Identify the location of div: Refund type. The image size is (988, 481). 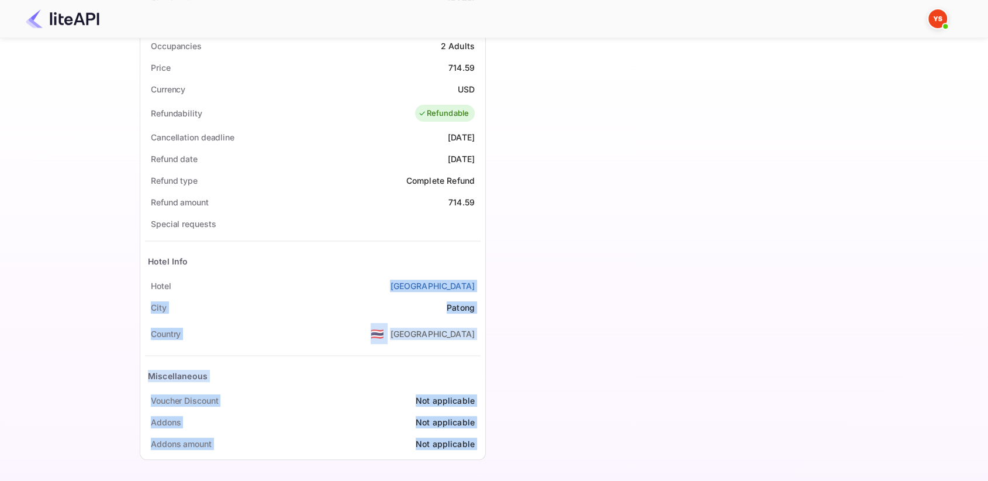
(174, 180).